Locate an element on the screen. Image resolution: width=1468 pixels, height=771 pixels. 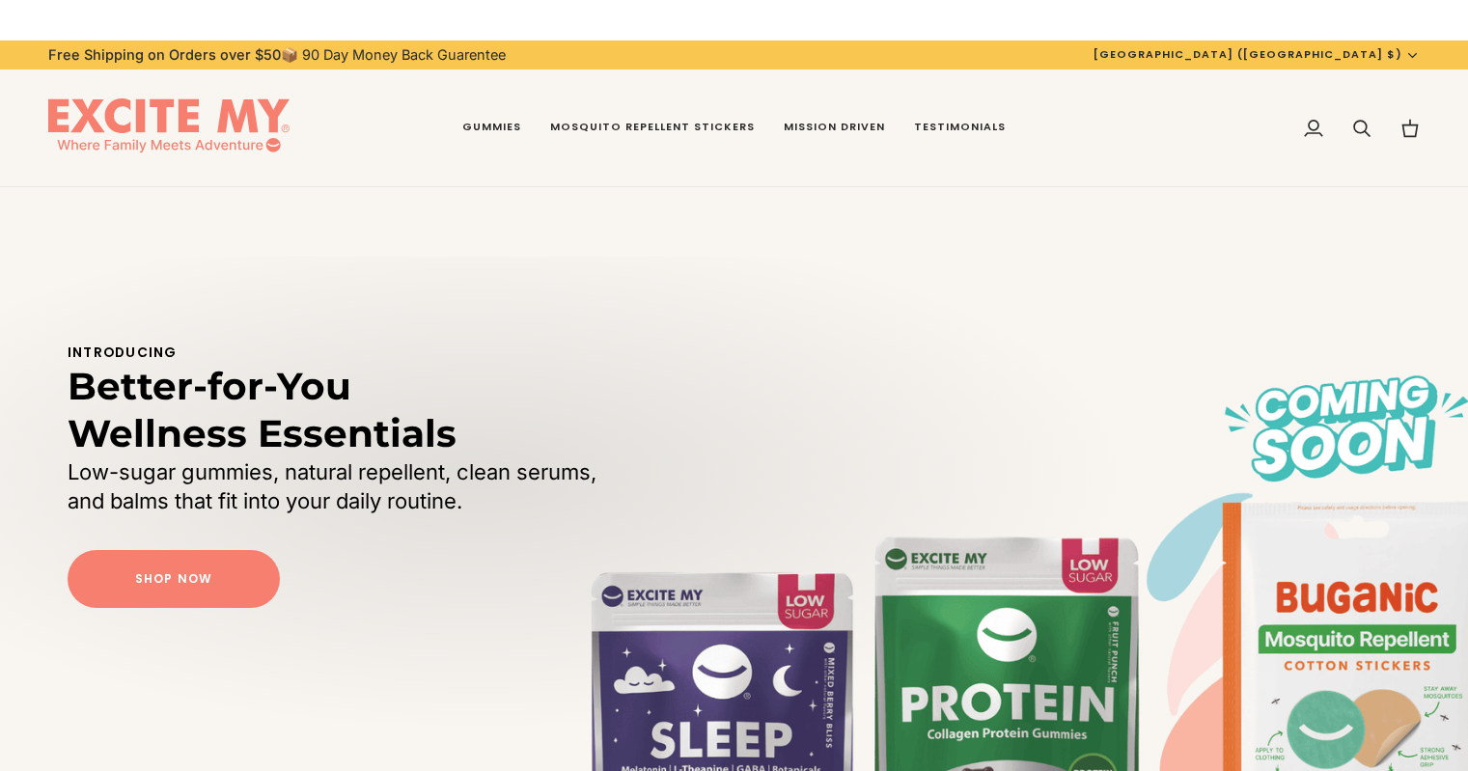
span: Testimonials is located at coordinates (959, 127).